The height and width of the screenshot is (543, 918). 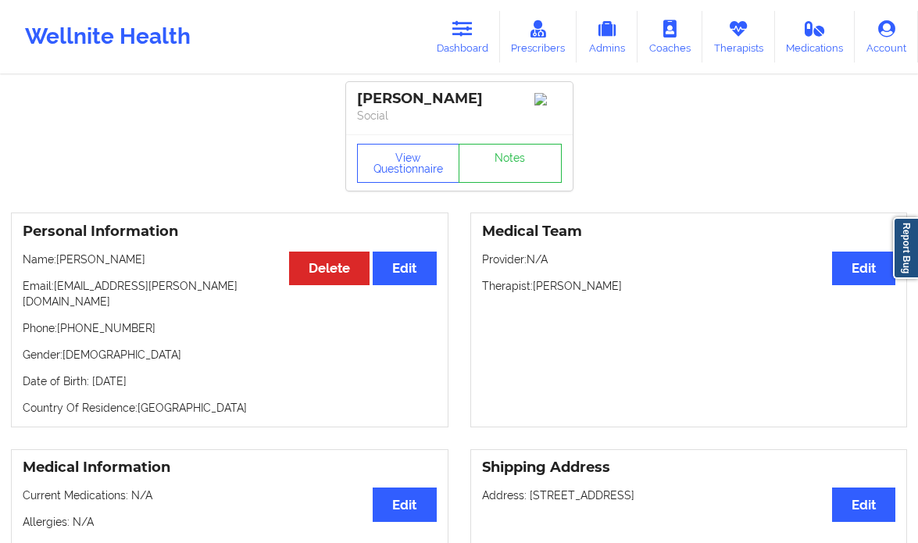 I want to click on a: Coaches, so click(x=670, y=37).